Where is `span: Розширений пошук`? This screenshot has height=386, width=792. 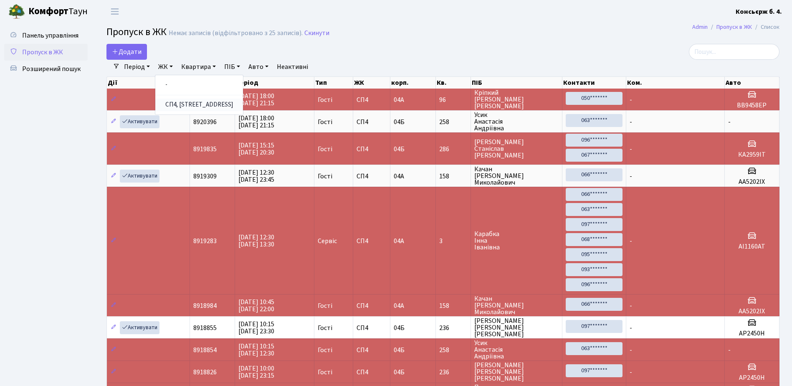 span: Розширений пошук is located at coordinates (51, 69).